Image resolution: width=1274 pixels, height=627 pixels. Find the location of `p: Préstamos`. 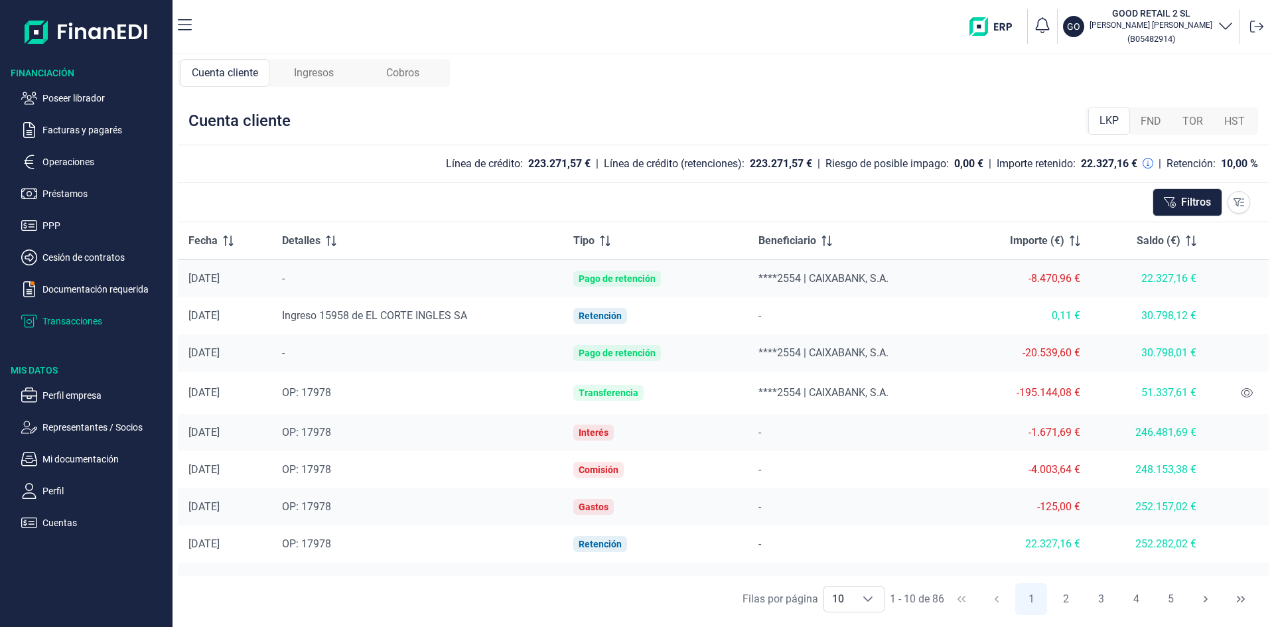

p: Préstamos is located at coordinates (105, 194).